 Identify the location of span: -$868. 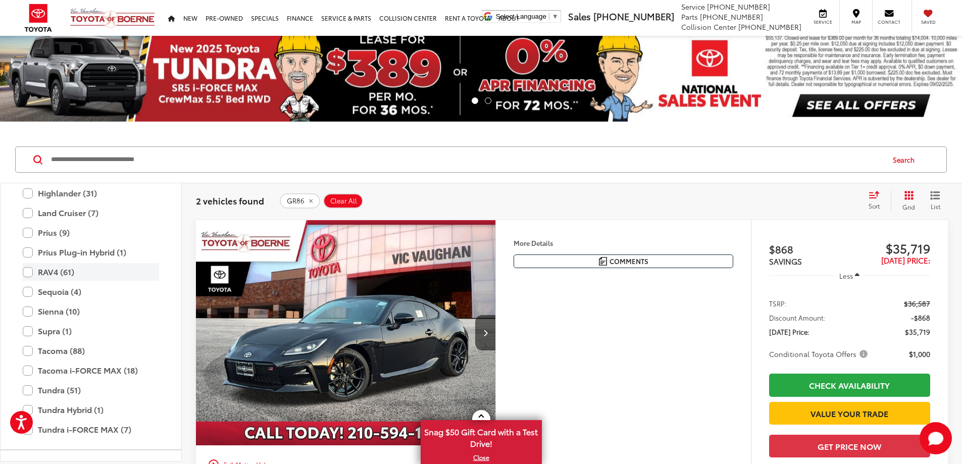
(920, 317).